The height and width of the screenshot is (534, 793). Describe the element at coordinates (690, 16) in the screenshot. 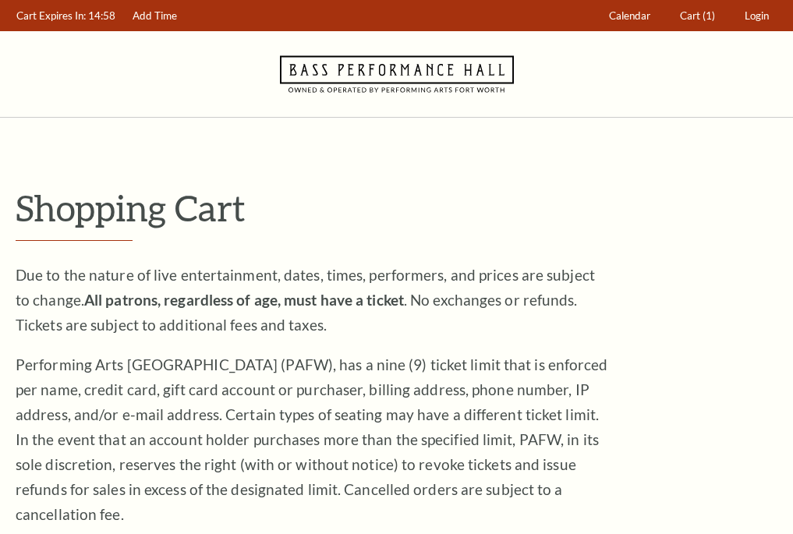

I see `span: Cart` at that location.